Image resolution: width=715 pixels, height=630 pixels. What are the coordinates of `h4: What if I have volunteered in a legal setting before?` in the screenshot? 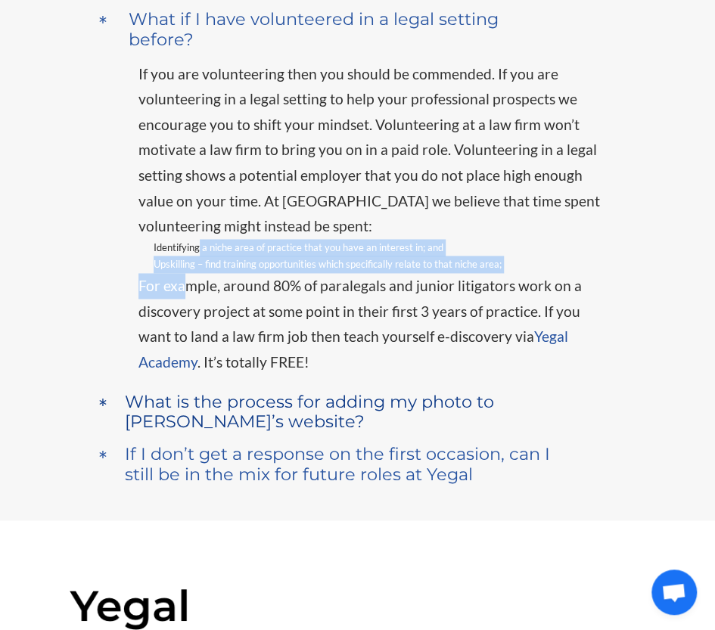 It's located at (347, 30).